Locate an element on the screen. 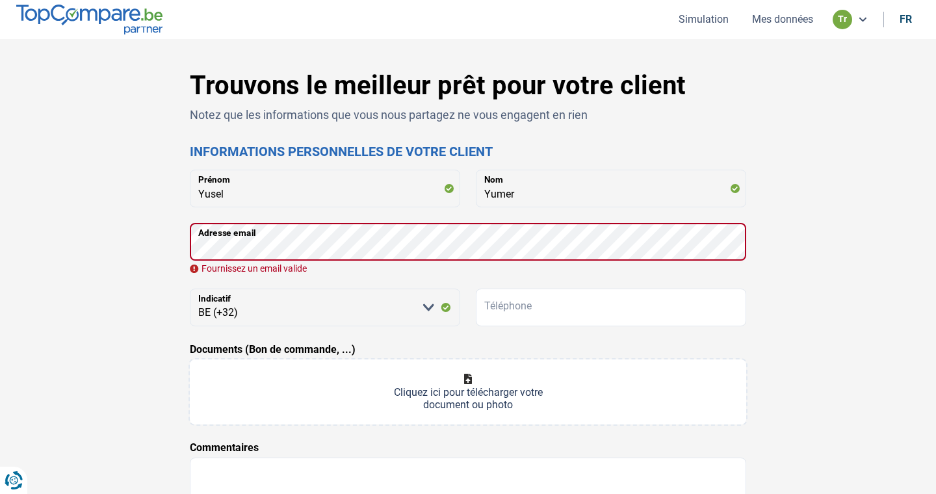  input: 401020304 is located at coordinates (611, 307).